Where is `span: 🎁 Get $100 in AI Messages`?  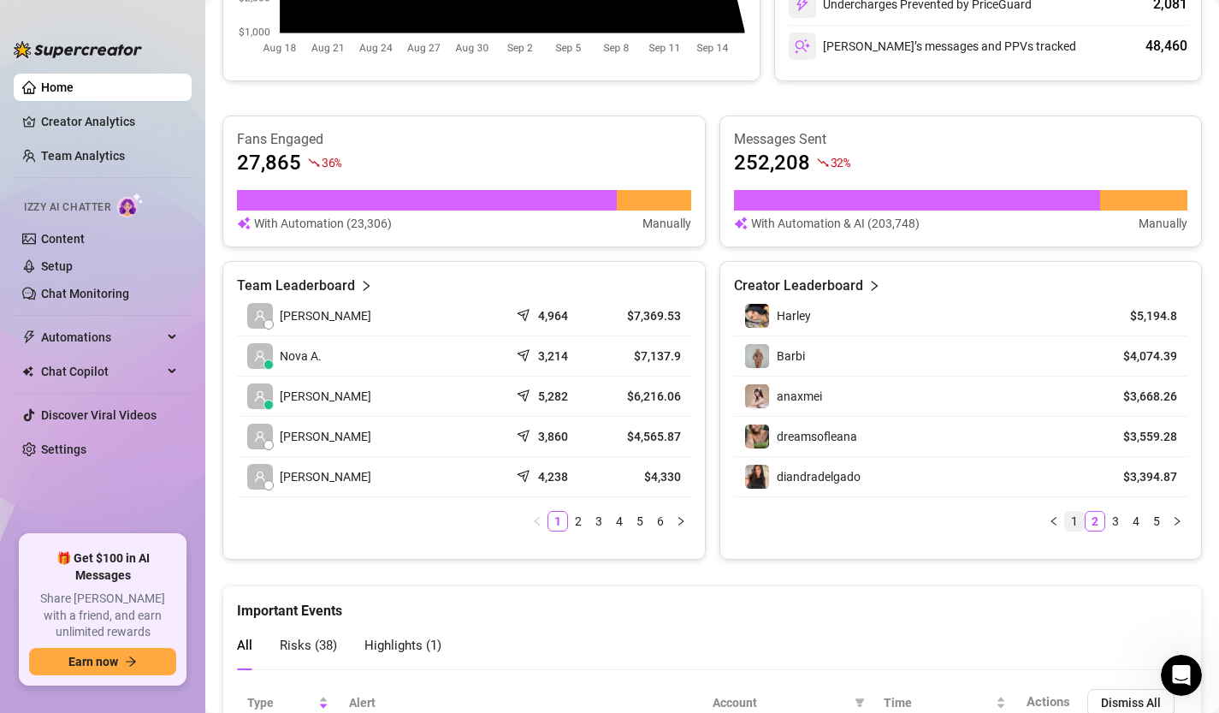 span: 🎁 Get $100 in AI Messages is located at coordinates (103, 566).